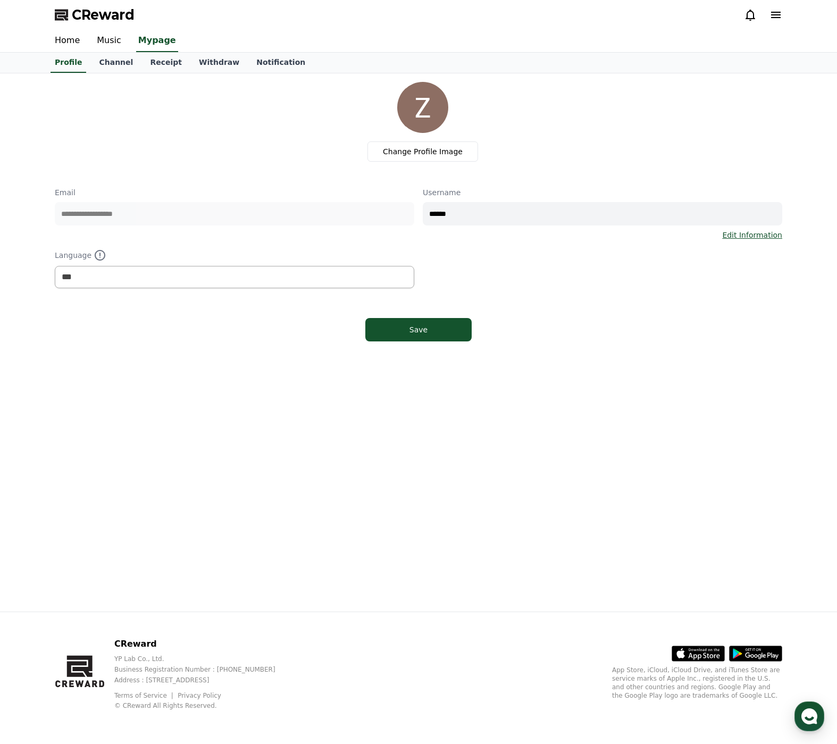  What do you see at coordinates (423, 151) in the screenshot?
I see `label: Change Profile Image` at bounding box center [423, 151].